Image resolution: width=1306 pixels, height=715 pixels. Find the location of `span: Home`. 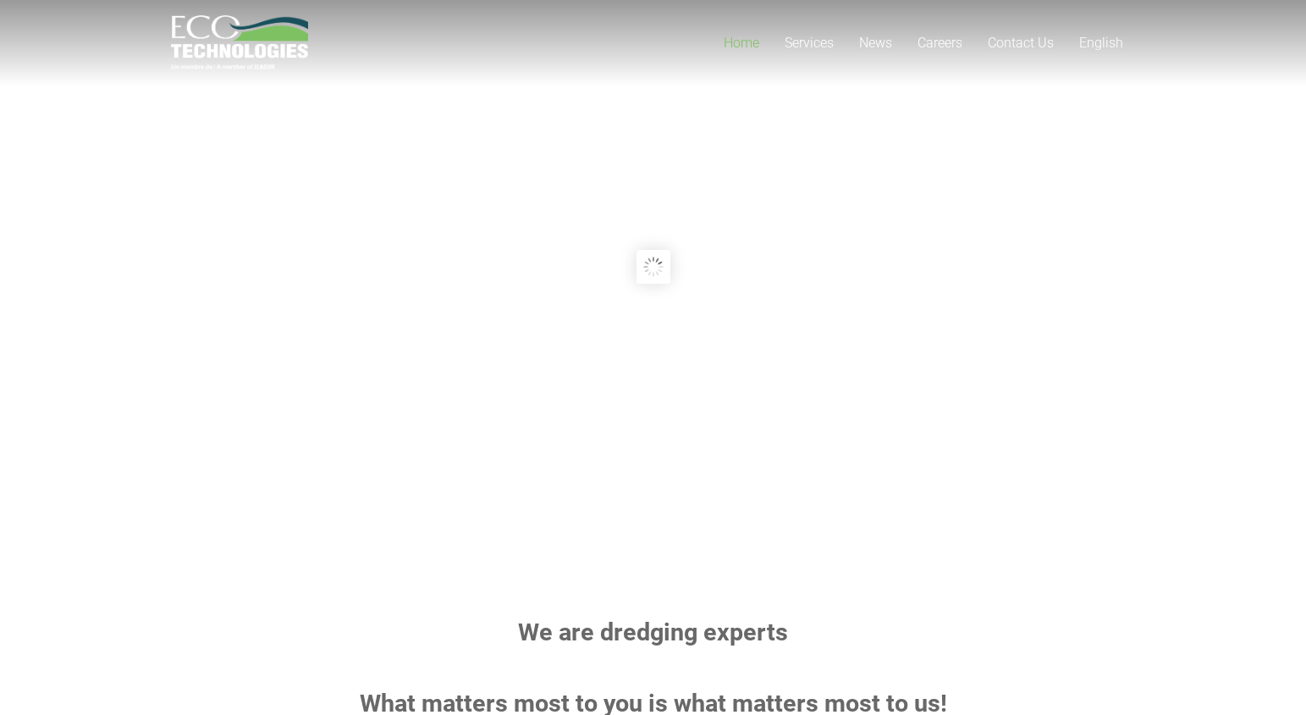

span: Home is located at coordinates (742, 42).